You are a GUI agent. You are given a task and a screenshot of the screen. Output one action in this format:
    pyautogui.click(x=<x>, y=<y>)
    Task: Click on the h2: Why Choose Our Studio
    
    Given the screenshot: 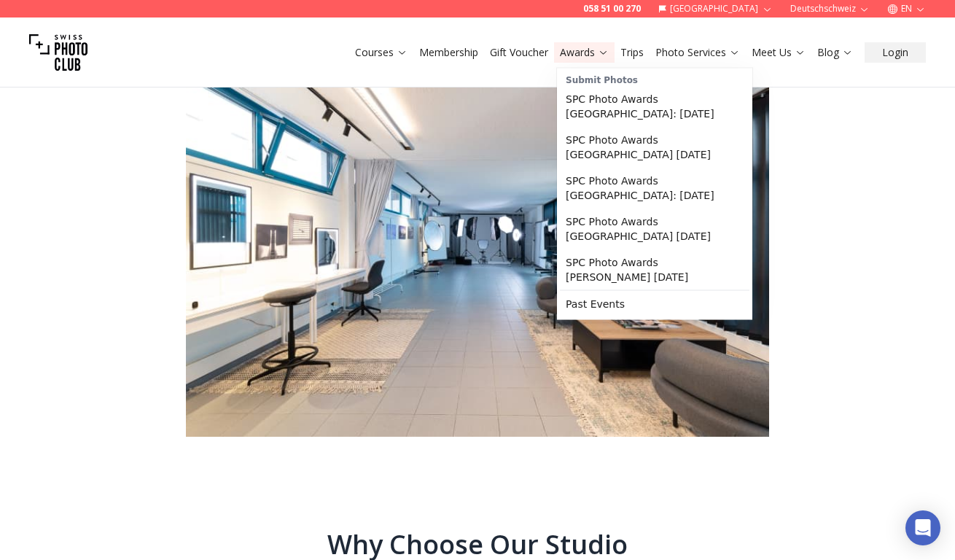 What is the action you would take?
    pyautogui.click(x=477, y=545)
    